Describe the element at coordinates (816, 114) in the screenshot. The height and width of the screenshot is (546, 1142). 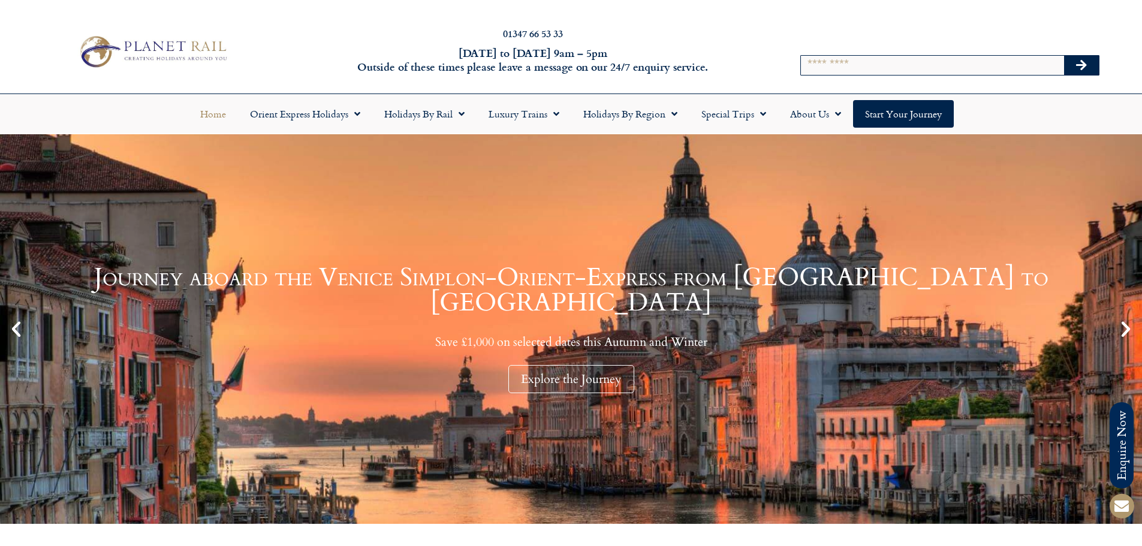
I see `a: About Us` at that location.